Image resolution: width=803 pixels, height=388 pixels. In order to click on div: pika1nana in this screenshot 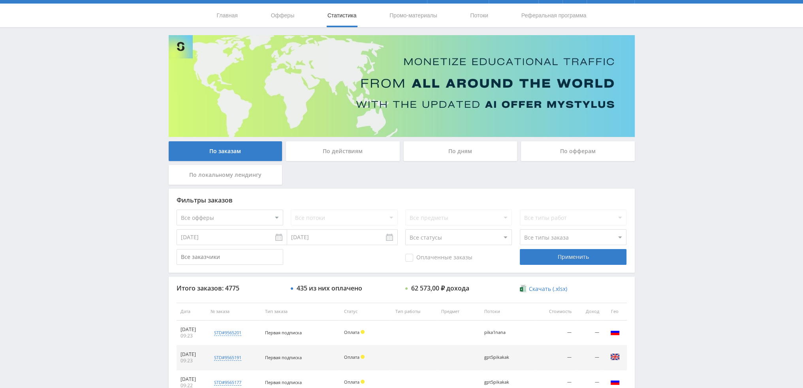, I will do `click(502, 333)`.